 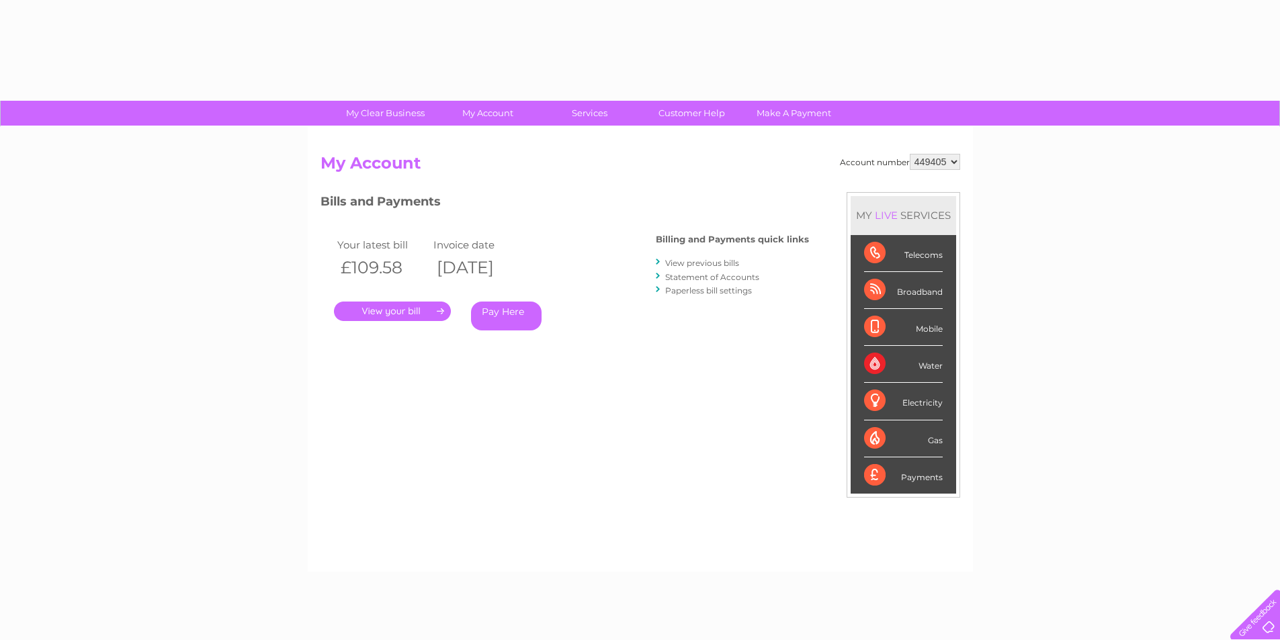 I want to click on td: Your latest bill, so click(x=382, y=245).